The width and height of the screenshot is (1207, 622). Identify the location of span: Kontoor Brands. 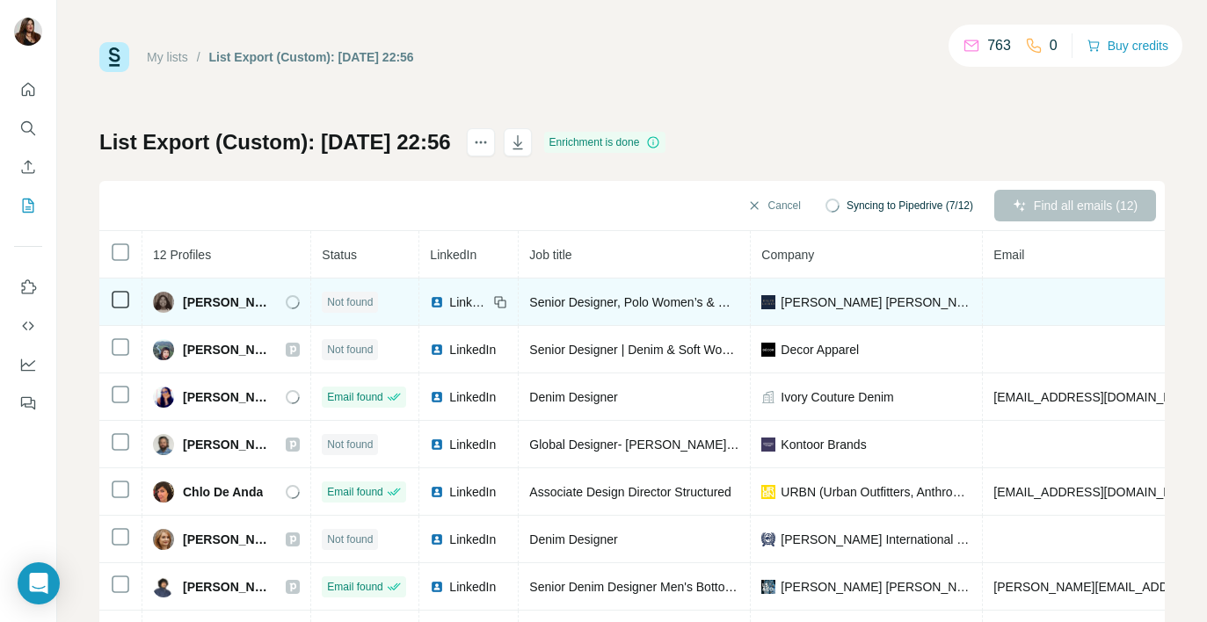
(823, 445).